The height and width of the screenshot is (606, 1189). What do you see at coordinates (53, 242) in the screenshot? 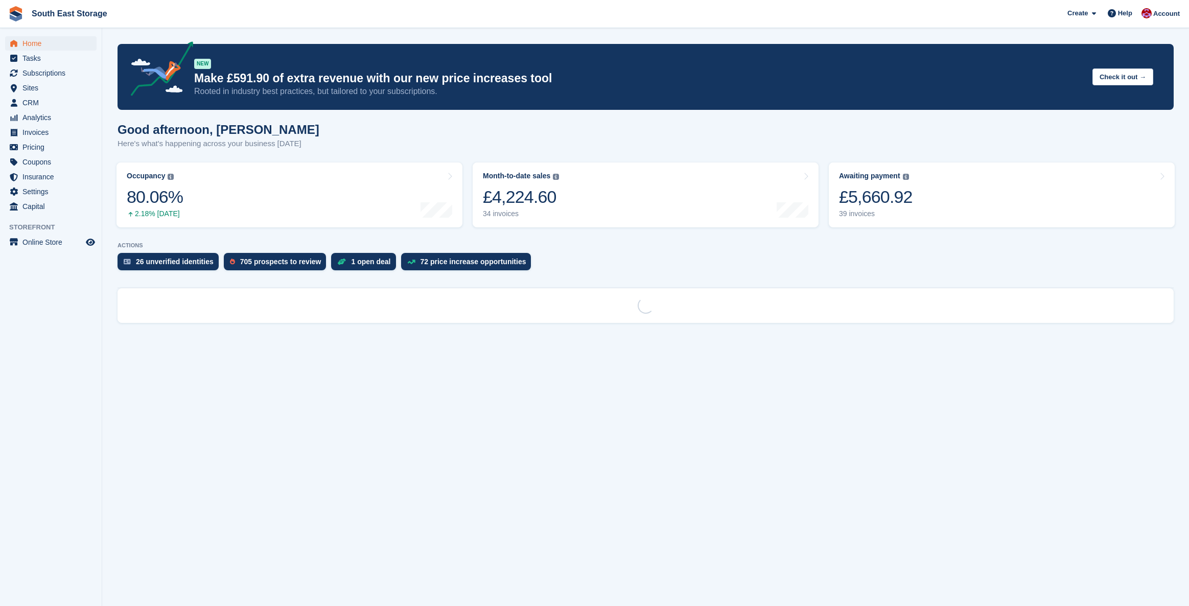
I see `span: Online Store` at bounding box center [53, 242].